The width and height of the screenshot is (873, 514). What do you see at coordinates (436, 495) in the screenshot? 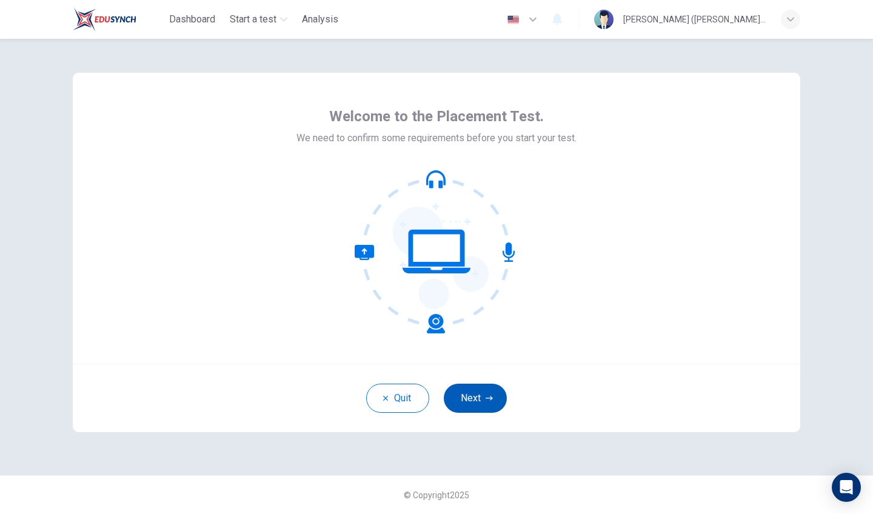
I see `span: © Copyright 2025` at bounding box center [436, 495].